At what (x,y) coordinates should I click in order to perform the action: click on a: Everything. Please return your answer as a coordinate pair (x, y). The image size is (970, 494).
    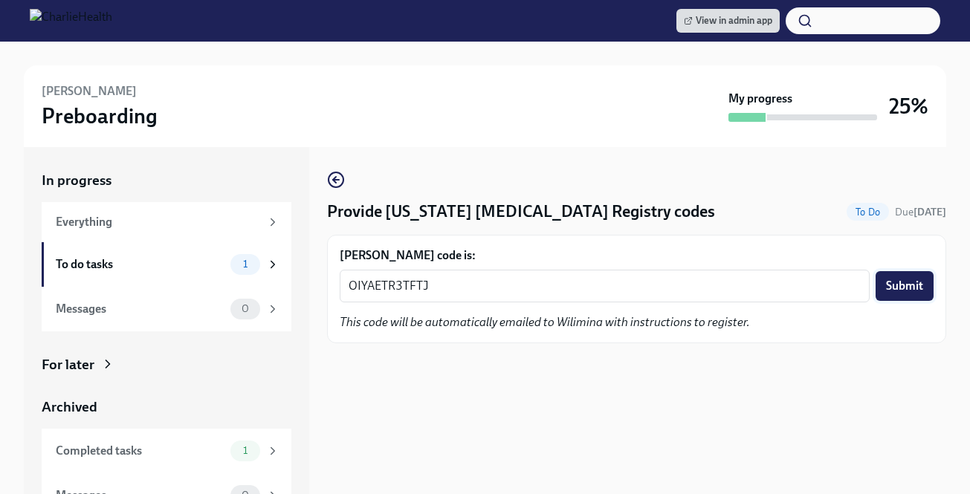
    Looking at the image, I should click on (166, 222).